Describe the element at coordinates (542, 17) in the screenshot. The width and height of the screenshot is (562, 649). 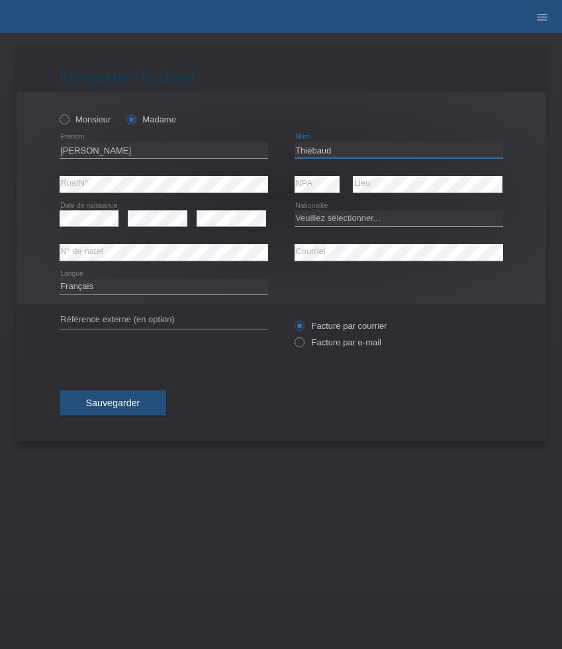
I see `a: menu` at that location.